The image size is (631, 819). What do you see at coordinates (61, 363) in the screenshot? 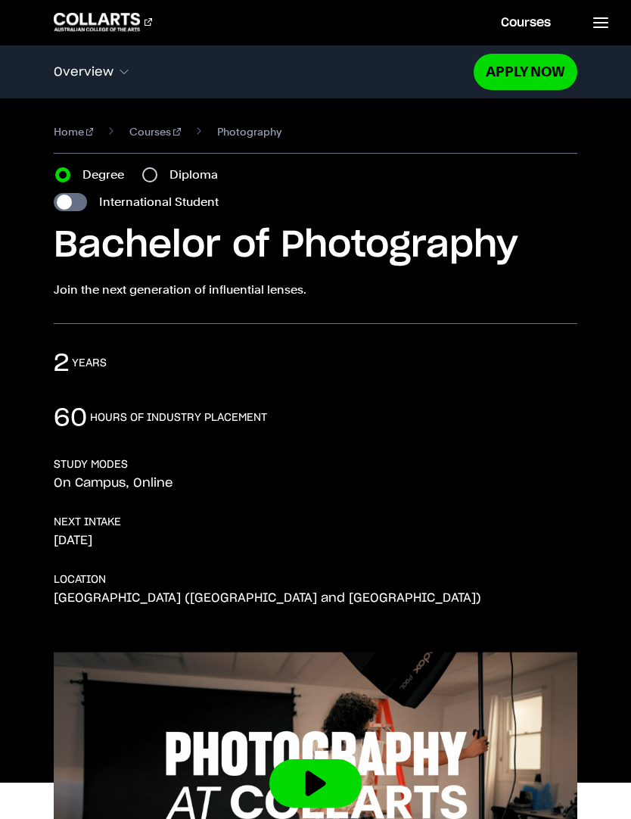
I see `p: 2` at bounding box center [61, 363].